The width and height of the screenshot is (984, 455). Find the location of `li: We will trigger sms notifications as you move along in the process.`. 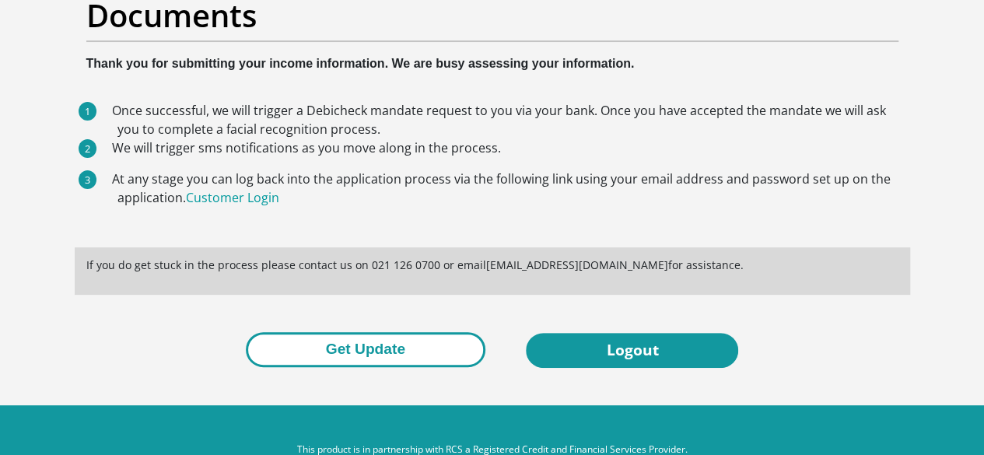

li: We will trigger sms notifications as you move along in the process. is located at coordinates (508, 148).